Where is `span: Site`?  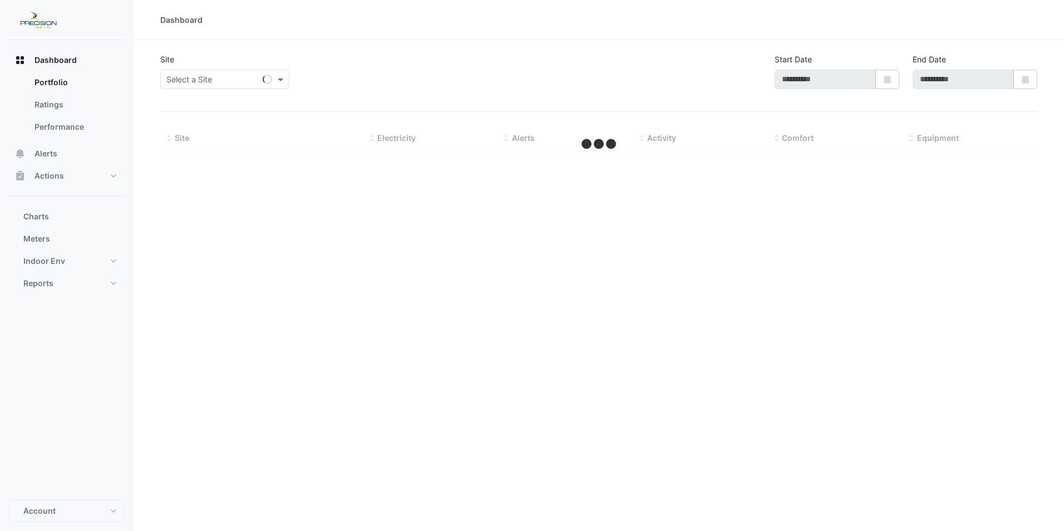
span: Site is located at coordinates (182, 137).